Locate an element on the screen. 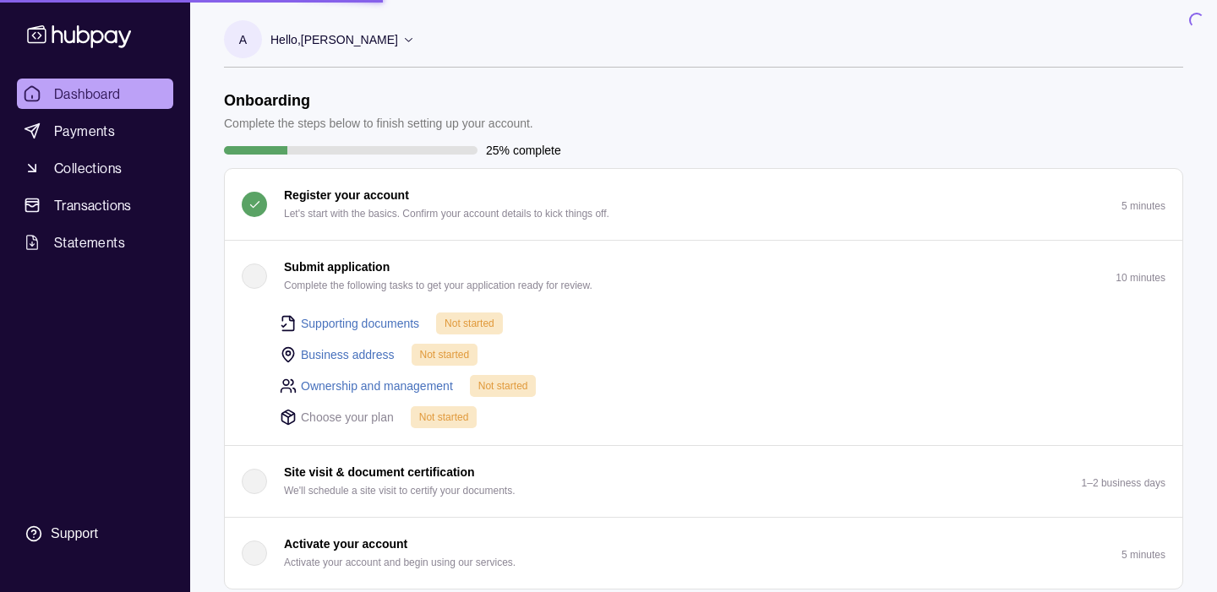 The width and height of the screenshot is (1217, 592). button: Register your account Let's start with the basics. Confirm your account details to kick things of... is located at coordinates (703, 204).